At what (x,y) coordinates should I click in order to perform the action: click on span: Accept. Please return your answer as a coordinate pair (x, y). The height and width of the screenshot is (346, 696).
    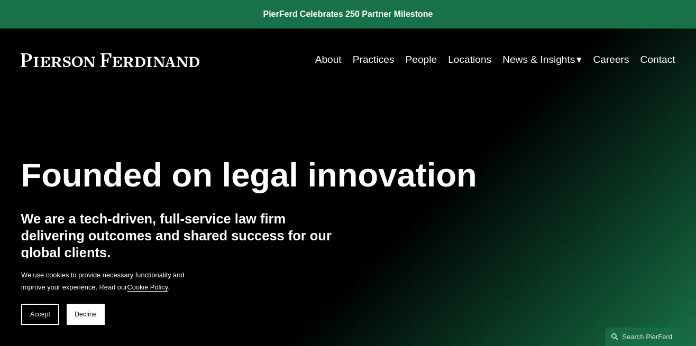
    Looking at the image, I should click on (40, 315).